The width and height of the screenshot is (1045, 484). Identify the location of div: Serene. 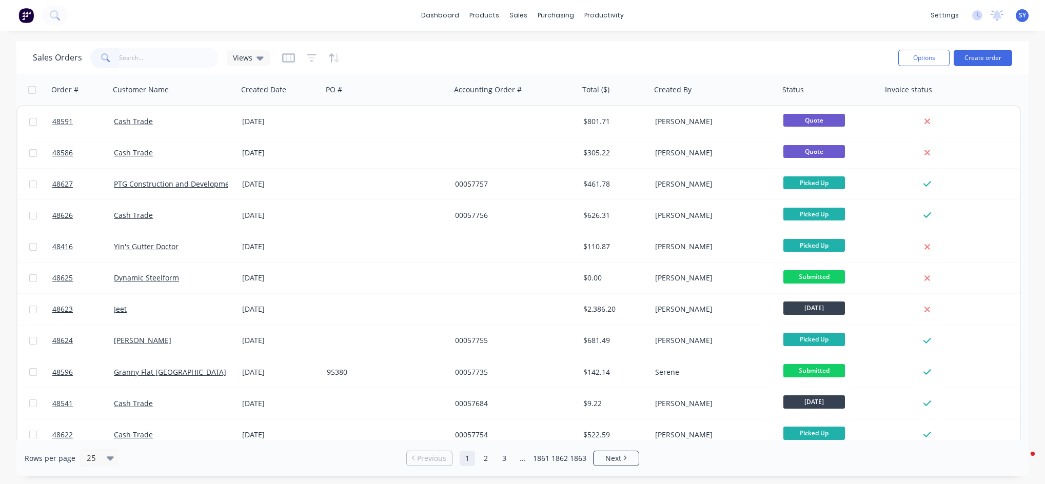
(712, 372).